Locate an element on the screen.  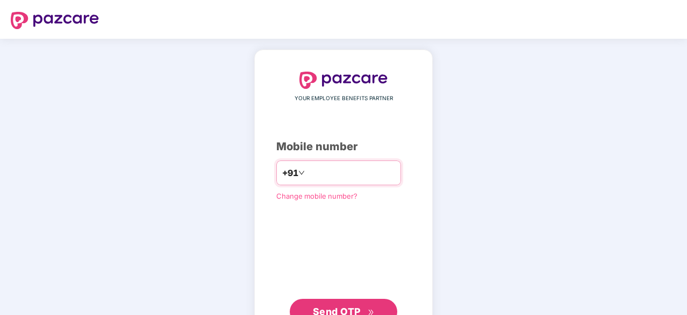
span: YOUR EMPLOYEE BENEFITS PARTNER is located at coordinates (344, 98).